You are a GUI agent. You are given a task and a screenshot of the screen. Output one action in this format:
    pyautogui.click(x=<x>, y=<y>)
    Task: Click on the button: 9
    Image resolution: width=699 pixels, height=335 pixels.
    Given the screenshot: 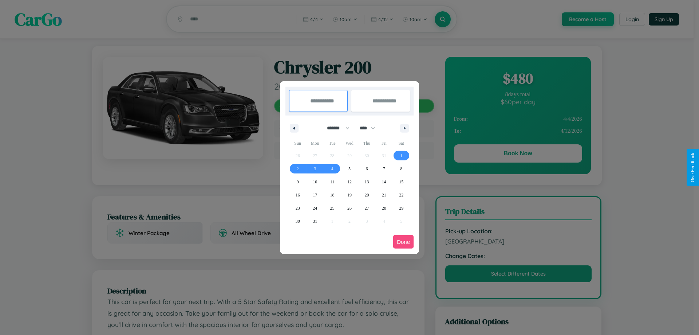 What is the action you would take?
    pyautogui.click(x=298, y=182)
    